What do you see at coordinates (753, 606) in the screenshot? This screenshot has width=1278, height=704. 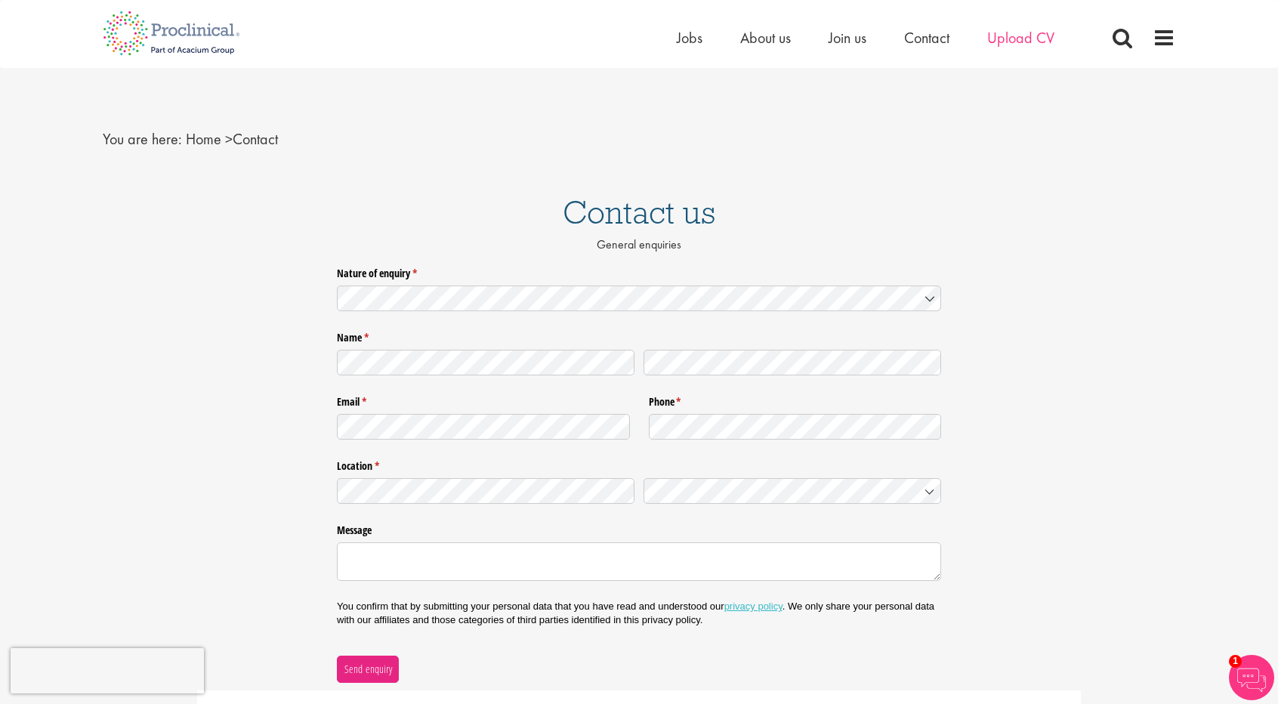 I see `a: privacy policy` at bounding box center [753, 606].